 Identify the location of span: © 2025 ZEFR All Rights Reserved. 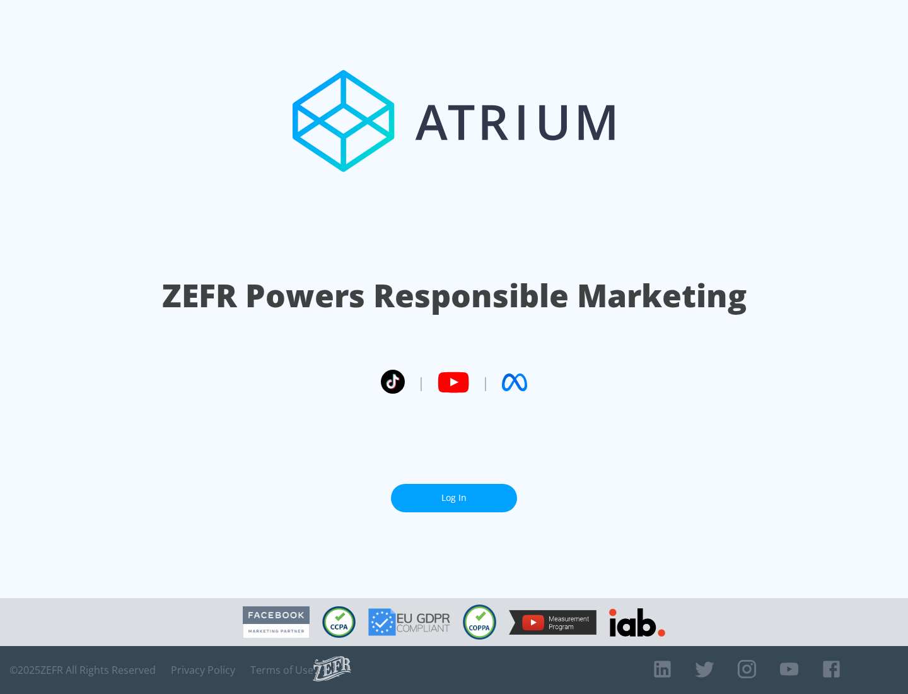
(83, 670).